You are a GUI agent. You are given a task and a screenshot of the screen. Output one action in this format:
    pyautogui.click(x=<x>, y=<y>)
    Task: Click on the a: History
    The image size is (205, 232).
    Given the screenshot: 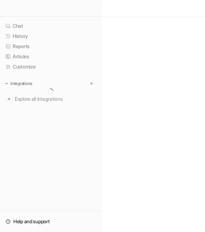 What is the action you would take?
    pyautogui.click(x=50, y=36)
    